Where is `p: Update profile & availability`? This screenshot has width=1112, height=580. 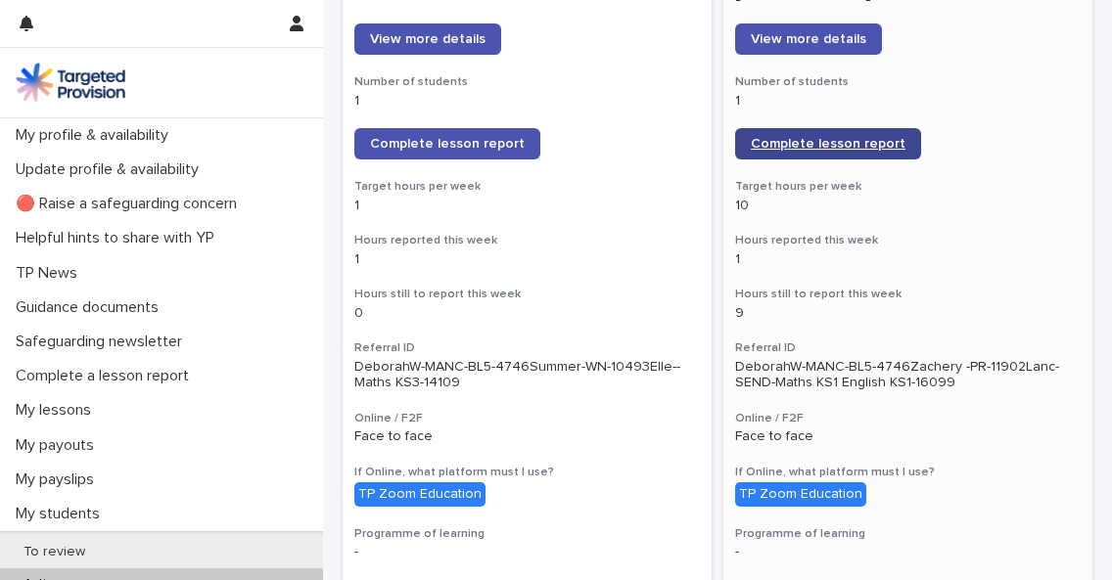 p: Update profile & availability is located at coordinates (111, 169).